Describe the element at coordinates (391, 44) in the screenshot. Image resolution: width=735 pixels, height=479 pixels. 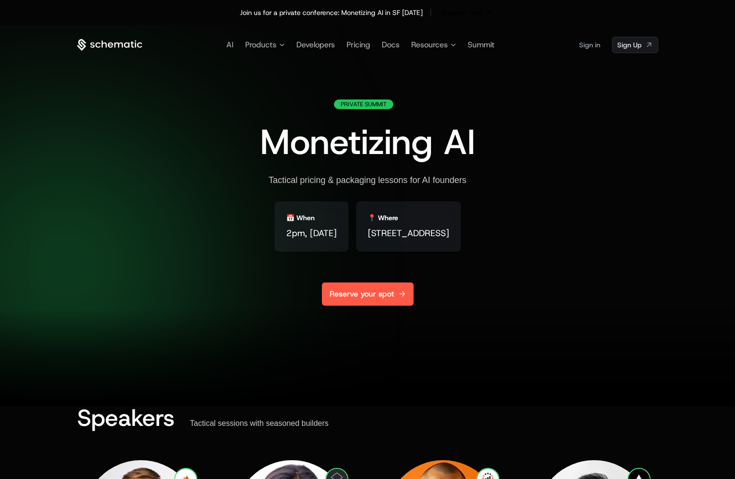
I see `a: Docs` at that location.